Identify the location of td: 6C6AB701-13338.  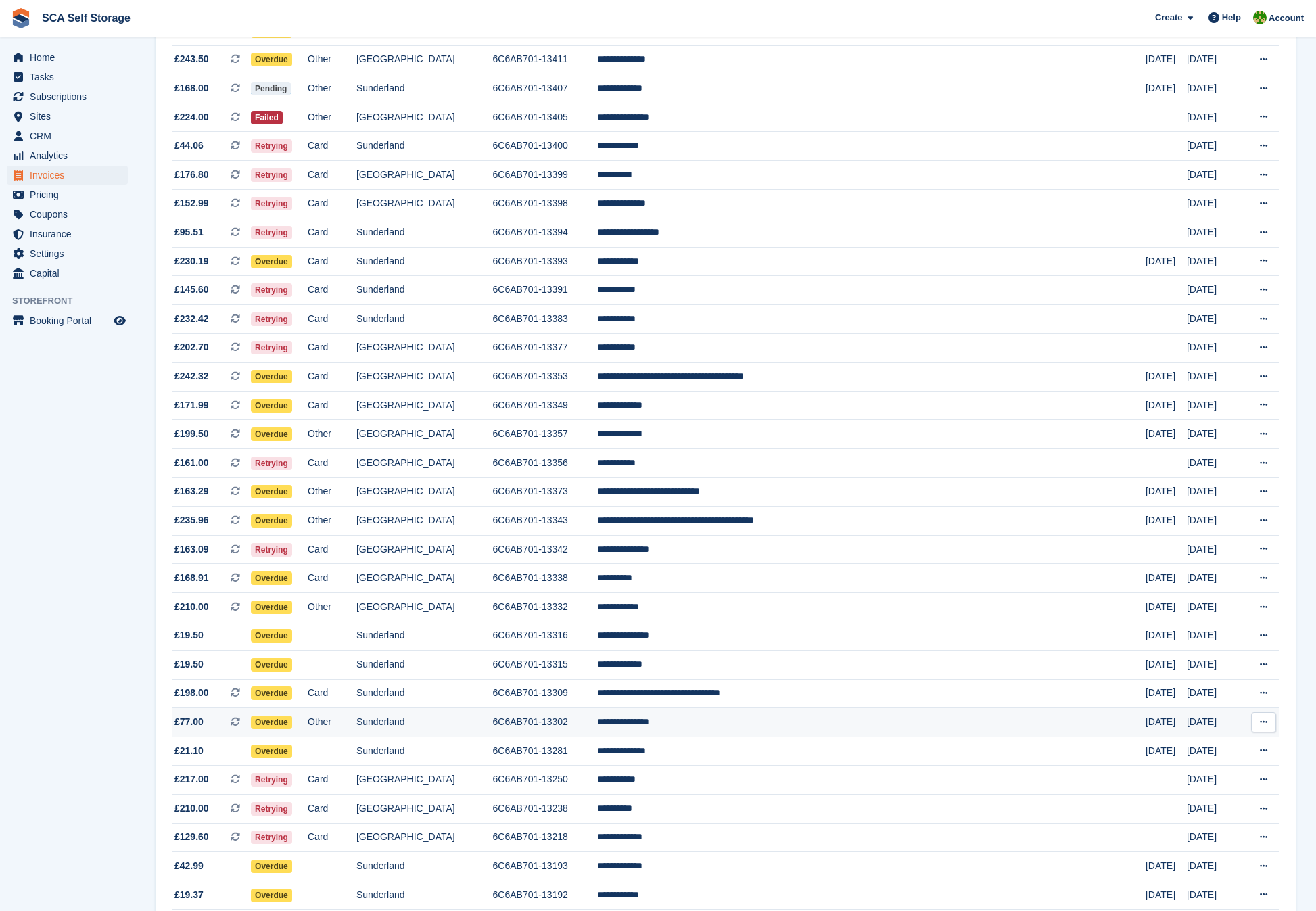
(545, 578).